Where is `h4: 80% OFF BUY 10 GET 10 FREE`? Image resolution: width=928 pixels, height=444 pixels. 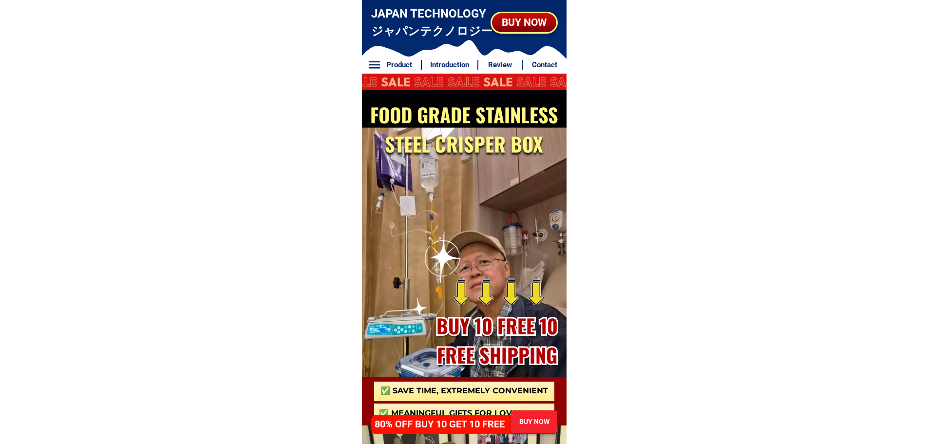 h4: 80% OFF BUY 10 GET 10 FREE is located at coordinates (445, 424).